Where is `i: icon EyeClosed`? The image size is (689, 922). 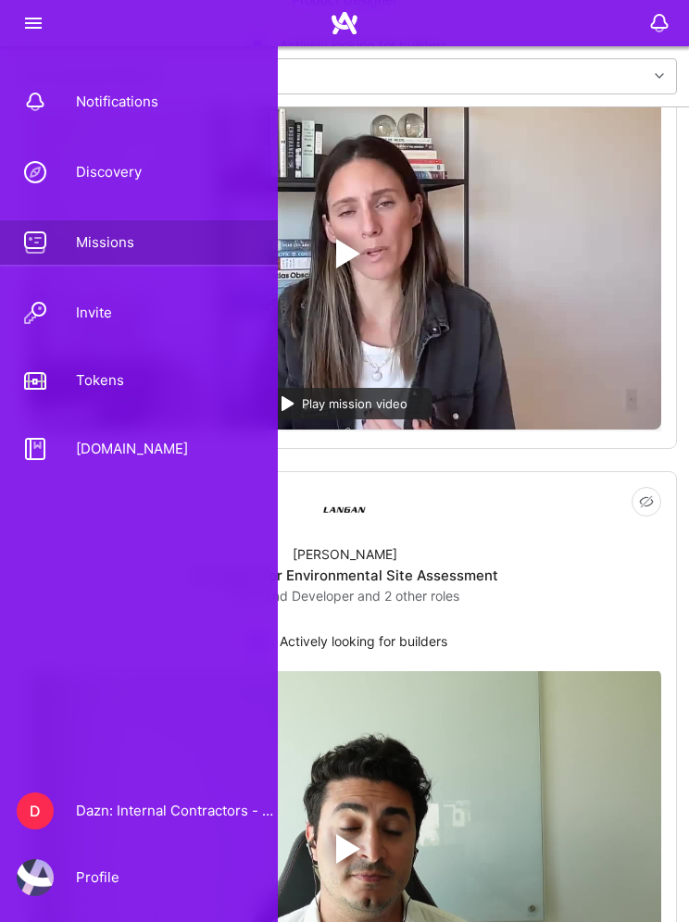
i: icon EyeClosed is located at coordinates (646, 502).